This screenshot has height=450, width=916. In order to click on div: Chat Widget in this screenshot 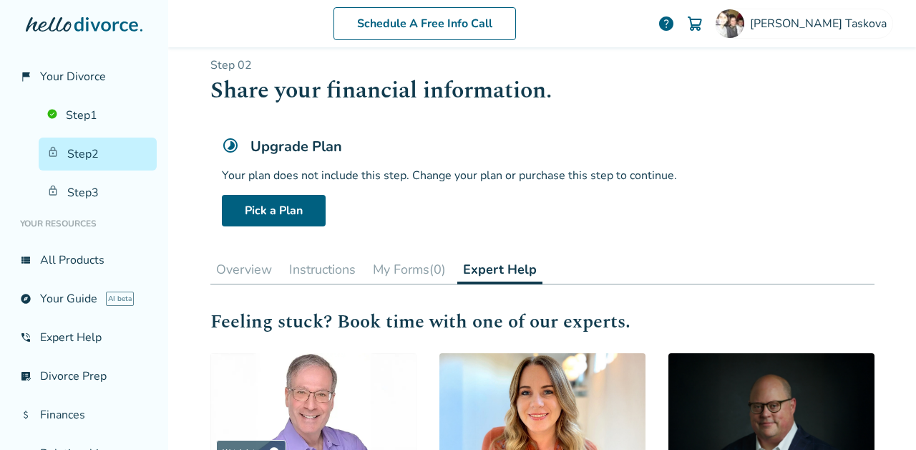, I will do `click(880, 415)`.